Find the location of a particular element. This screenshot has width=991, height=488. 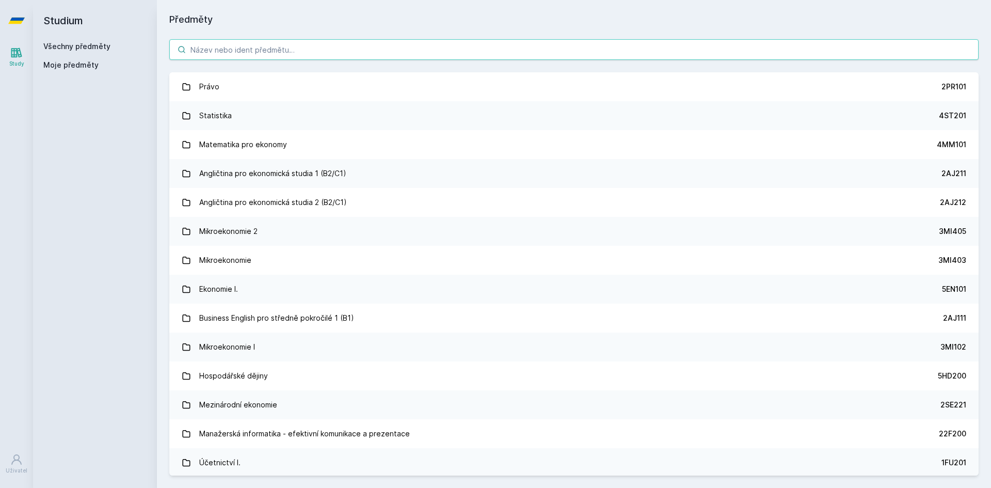

div: 2SE221 is located at coordinates (953, 405).